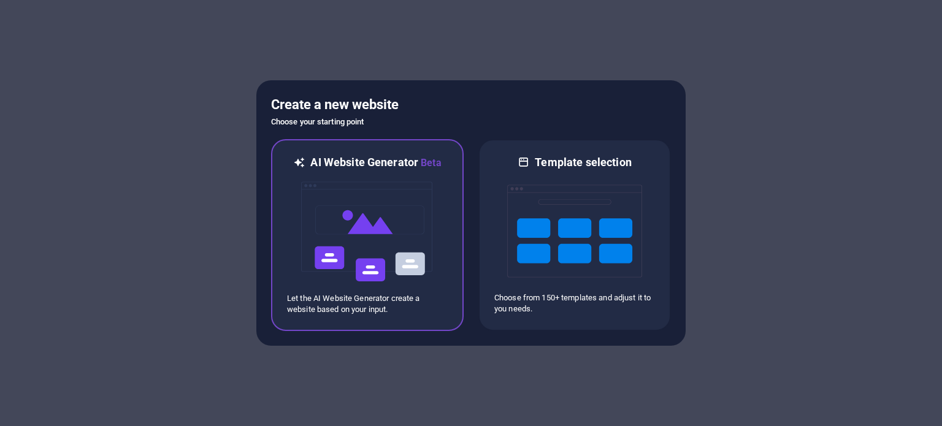 Image resolution: width=942 pixels, height=426 pixels. Describe the element at coordinates (375, 163) in the screenshot. I see `h6: AI Website Generator` at that location.